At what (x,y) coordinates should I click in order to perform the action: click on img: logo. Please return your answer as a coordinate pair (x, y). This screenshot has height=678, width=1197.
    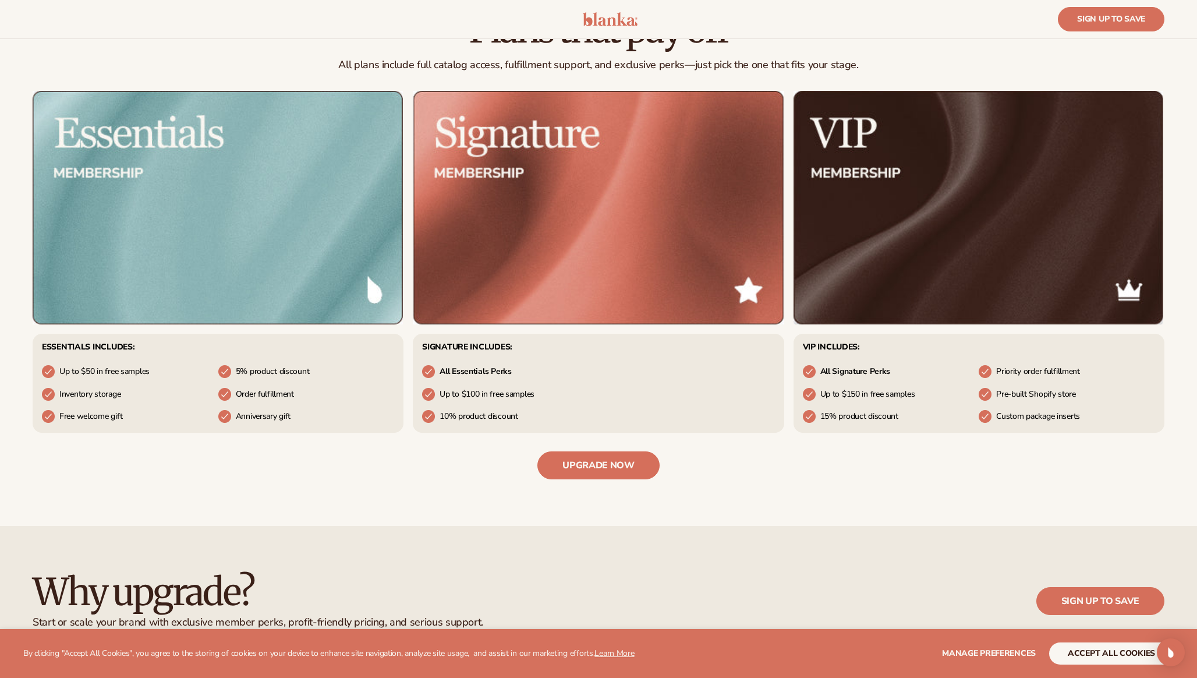
    Looking at the image, I should click on (610, 19).